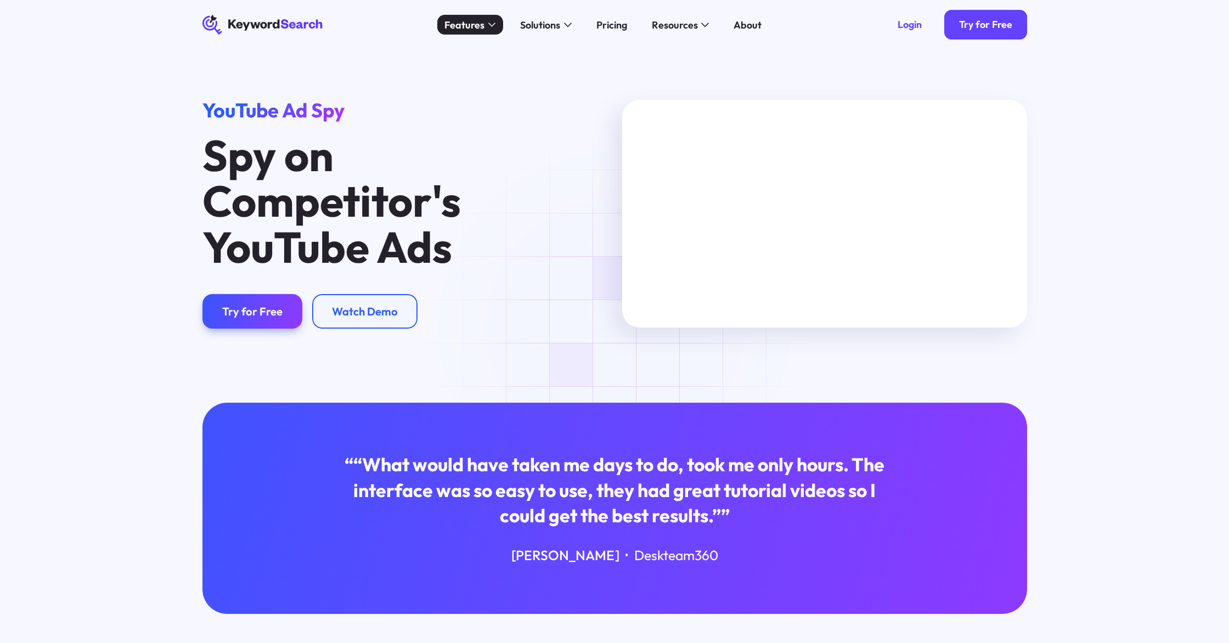 This screenshot has width=1229, height=643. What do you see at coordinates (910, 25) in the screenshot?
I see `a: Login` at bounding box center [910, 25].